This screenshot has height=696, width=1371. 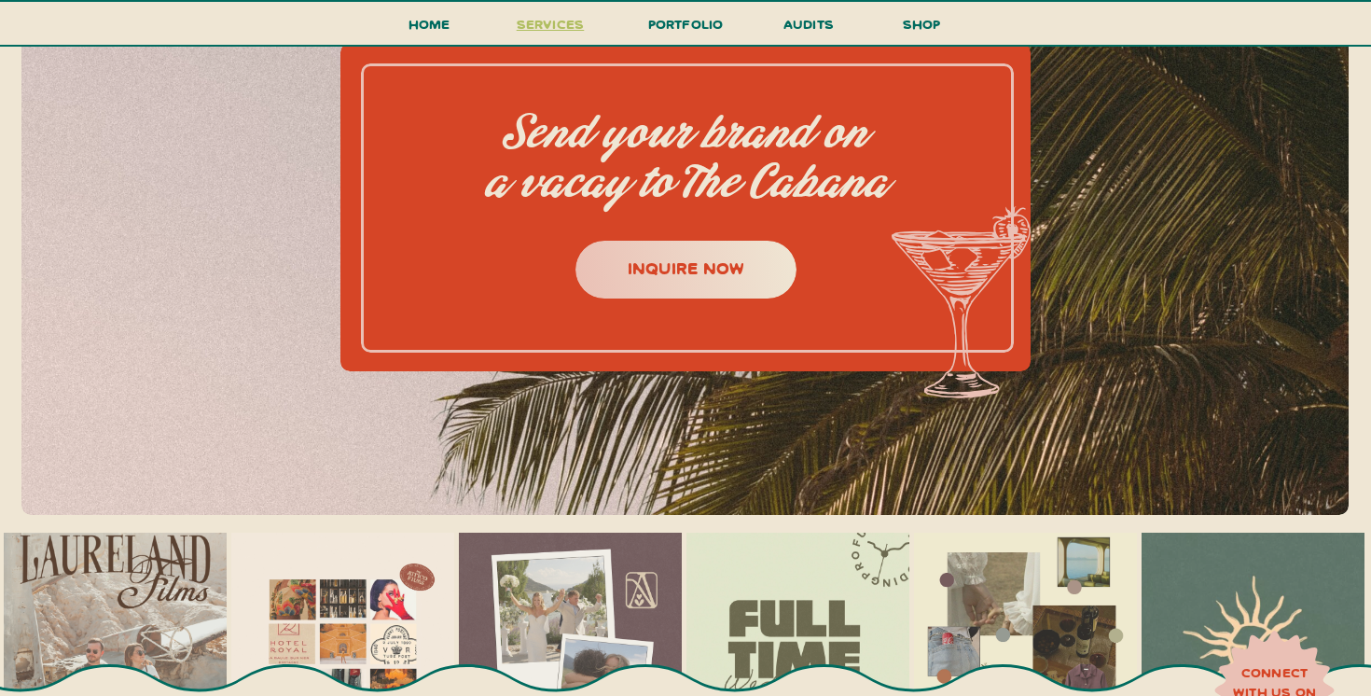 What do you see at coordinates (686, 267) in the screenshot?
I see `a: inquire now` at bounding box center [686, 267].